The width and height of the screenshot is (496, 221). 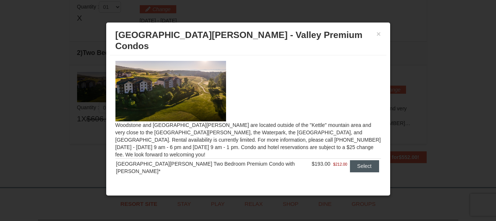 What do you see at coordinates (171, 91) in the screenshot?
I see `img: 19219041-4-ec11c166.jpg` at bounding box center [171, 91].